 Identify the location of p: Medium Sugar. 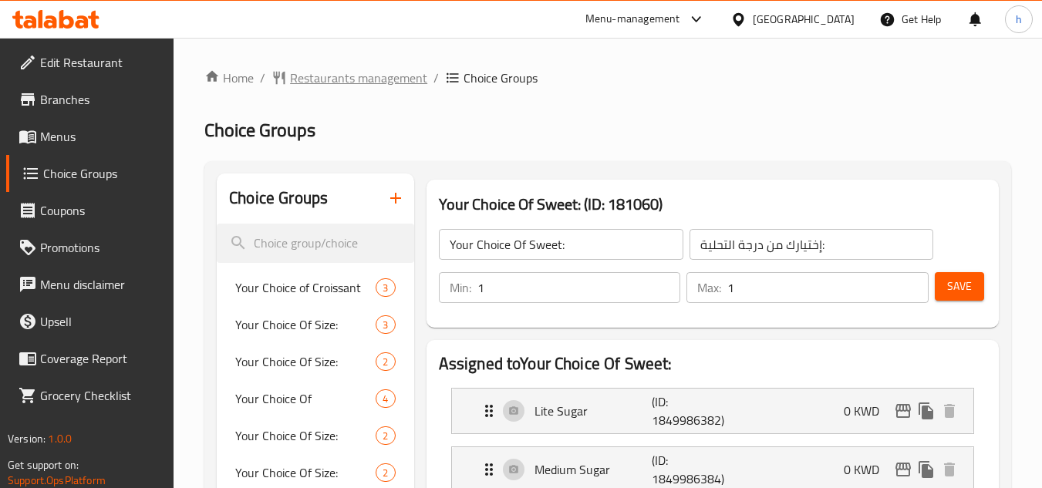
(593, 470).